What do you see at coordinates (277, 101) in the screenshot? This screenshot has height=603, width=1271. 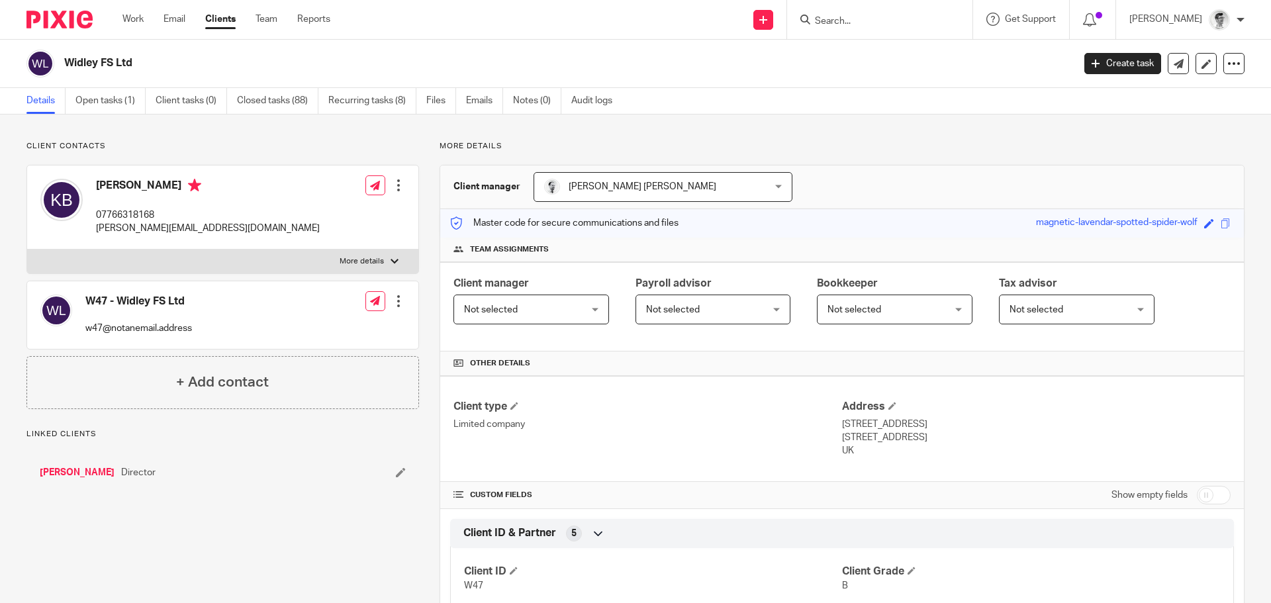 I see `a: Closed tasks (88)` at bounding box center [277, 101].